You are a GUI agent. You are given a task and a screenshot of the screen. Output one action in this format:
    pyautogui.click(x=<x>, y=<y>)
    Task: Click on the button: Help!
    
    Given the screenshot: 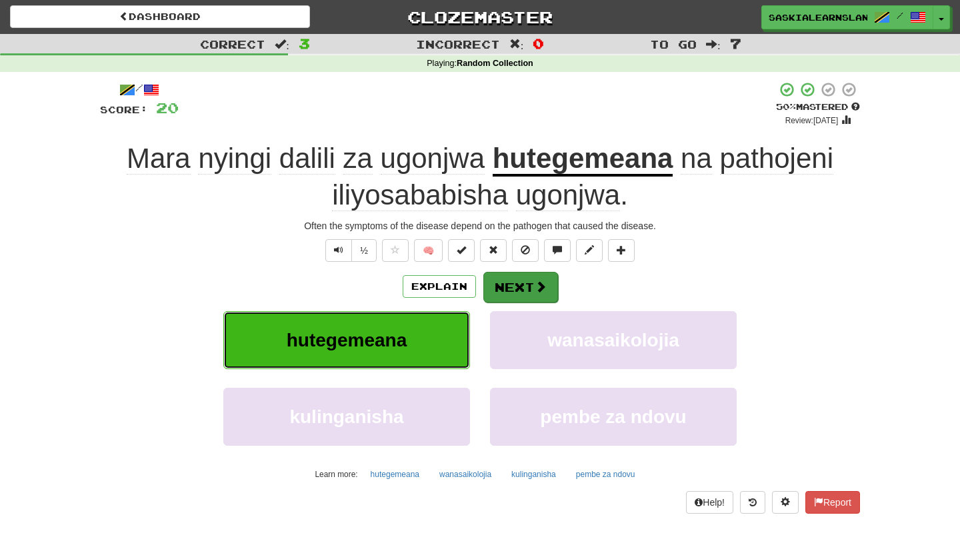 What is the action you would take?
    pyautogui.click(x=710, y=503)
    